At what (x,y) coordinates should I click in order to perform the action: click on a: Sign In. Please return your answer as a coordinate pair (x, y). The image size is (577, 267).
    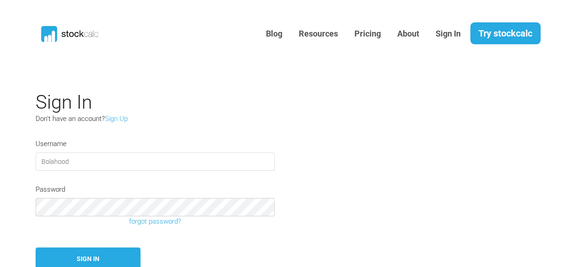
    Looking at the image, I should click on (448, 34).